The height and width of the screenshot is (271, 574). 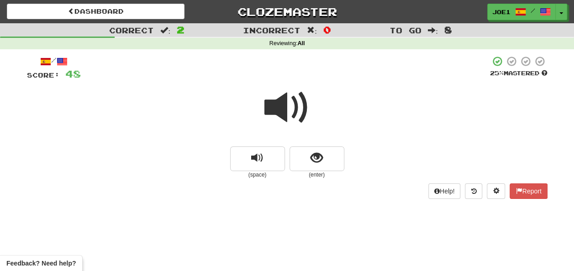 What do you see at coordinates (327, 30) in the screenshot?
I see `span: 0` at bounding box center [327, 30].